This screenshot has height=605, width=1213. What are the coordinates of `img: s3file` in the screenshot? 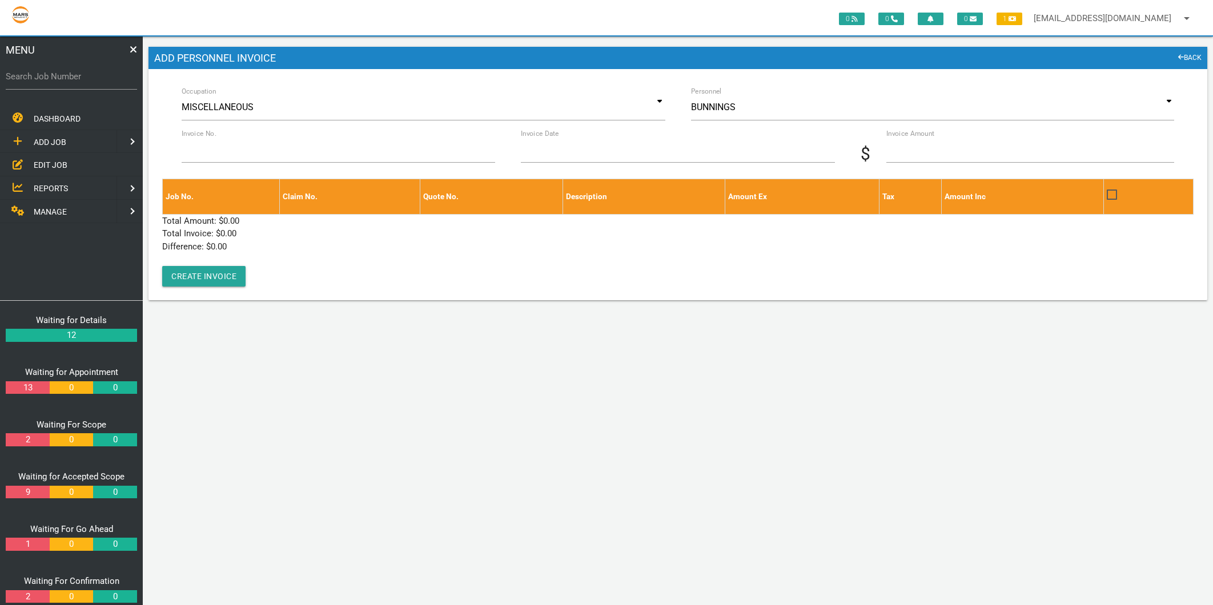 It's located at (21, 15).